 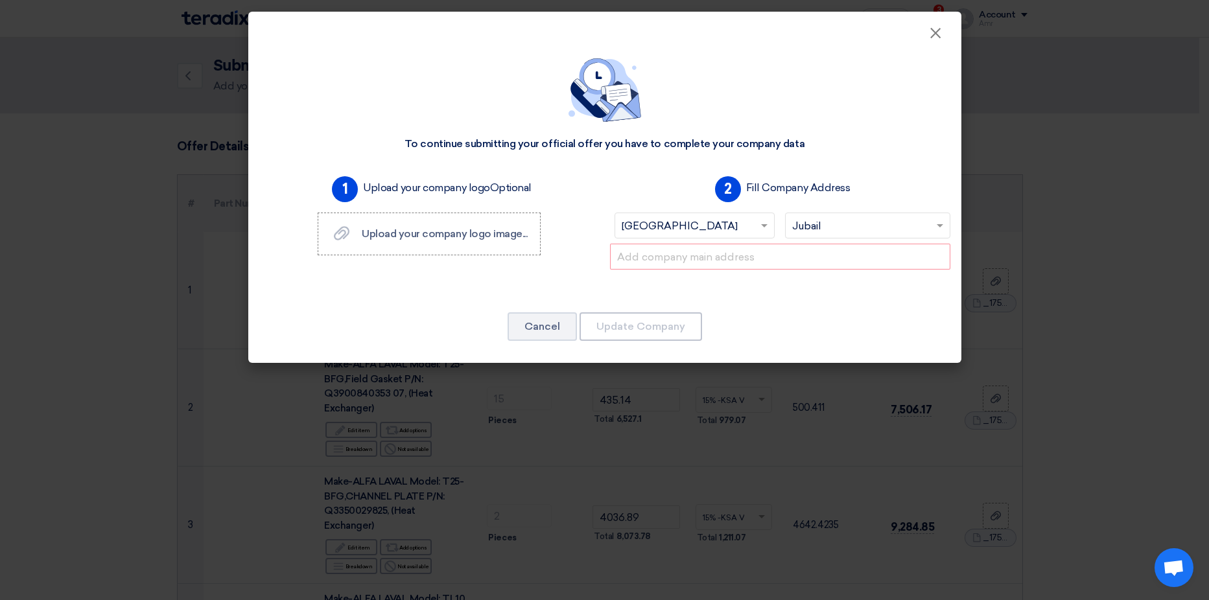 What do you see at coordinates (447, 188) in the screenshot?
I see `label: Upload your company logo` at bounding box center [447, 188].